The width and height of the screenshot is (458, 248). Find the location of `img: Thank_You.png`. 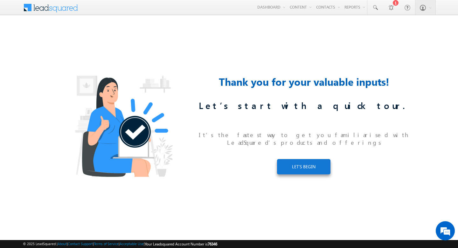

img: Thank_You.png is located at coordinates (122, 124).